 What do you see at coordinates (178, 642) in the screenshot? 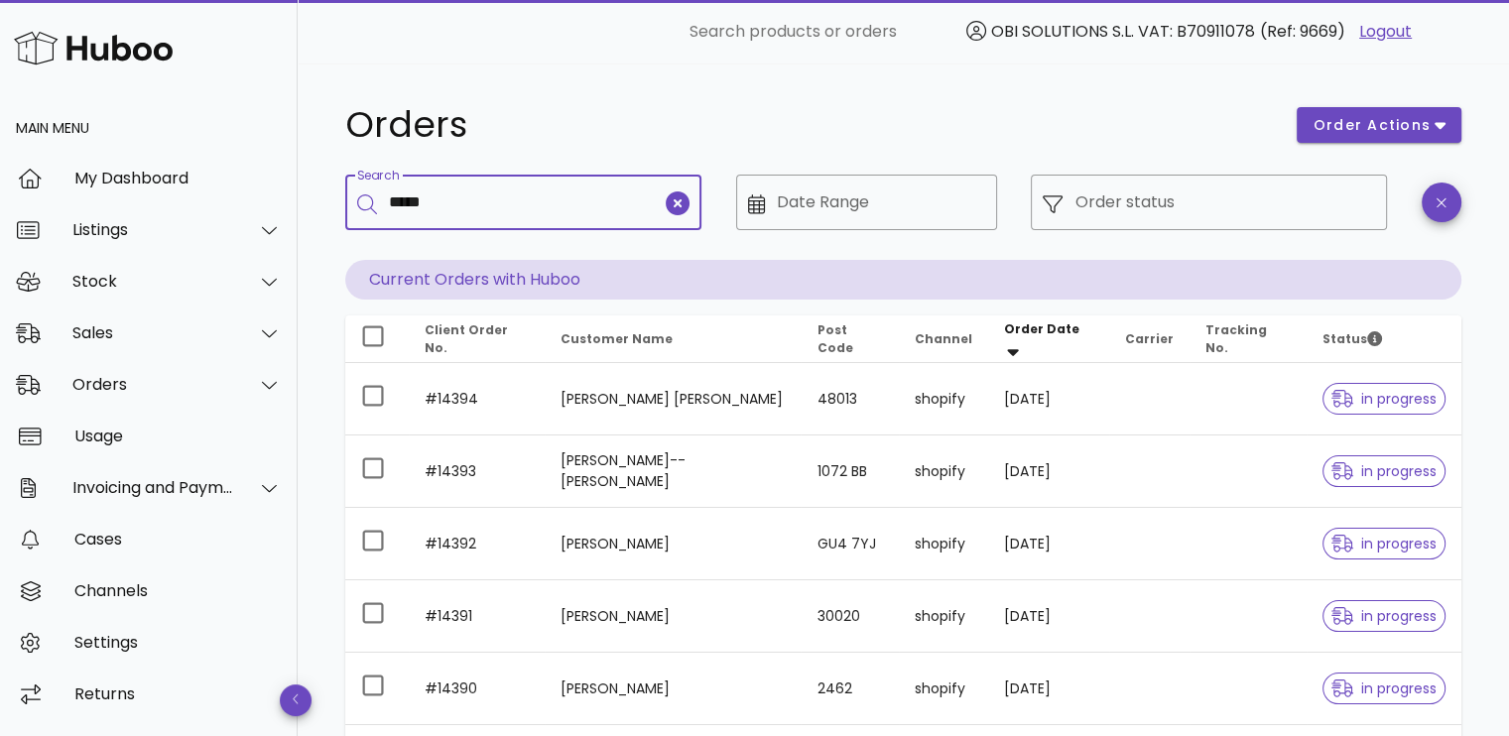
I see `div: Settings` at bounding box center [178, 642].